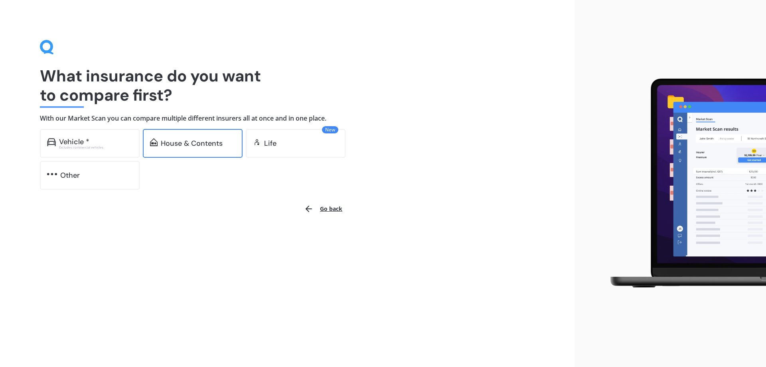 The height and width of the screenshot is (367, 766). I want to click on img: car.f15378c7a67c060ca3f3.svg, so click(51, 142).